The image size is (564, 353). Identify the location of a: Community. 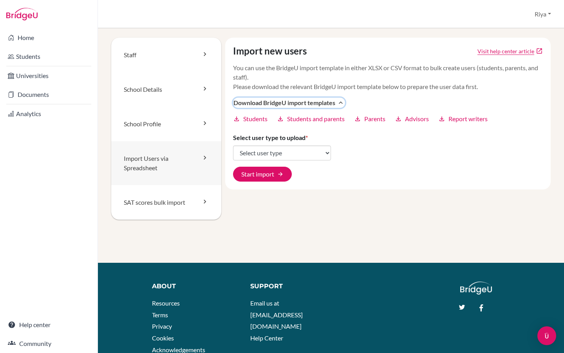
(49, 343).